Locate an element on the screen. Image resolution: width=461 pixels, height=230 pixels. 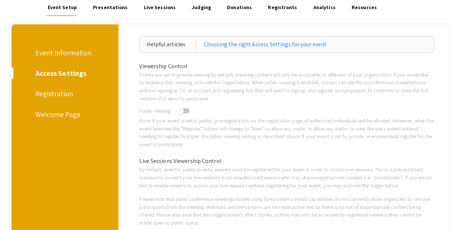
div: Access Settings is located at coordinates (63, 73).